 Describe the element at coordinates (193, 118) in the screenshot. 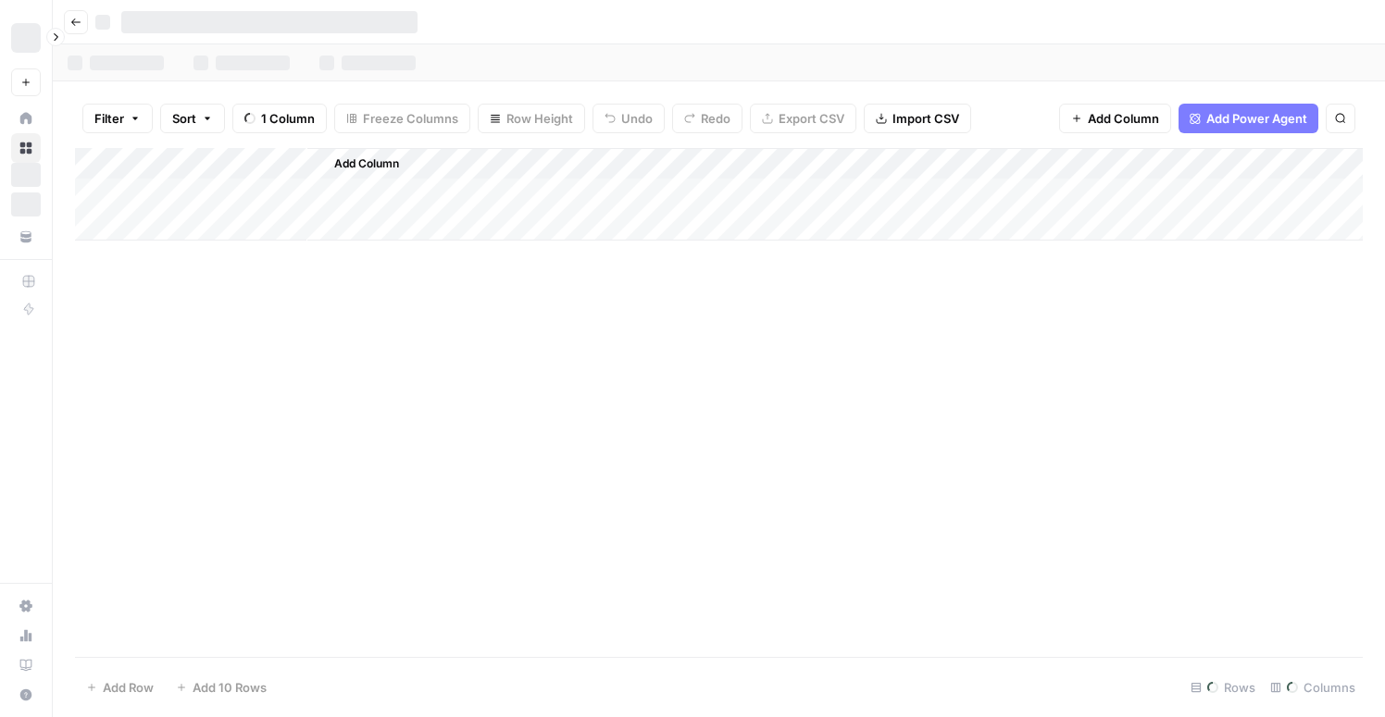

I see `button: Sort` at that location.